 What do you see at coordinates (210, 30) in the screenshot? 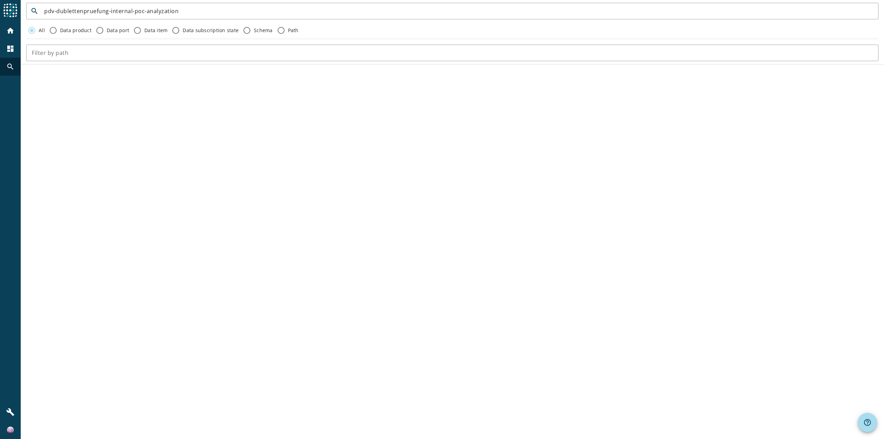
I see `label: Data subscription state` at bounding box center [210, 30].